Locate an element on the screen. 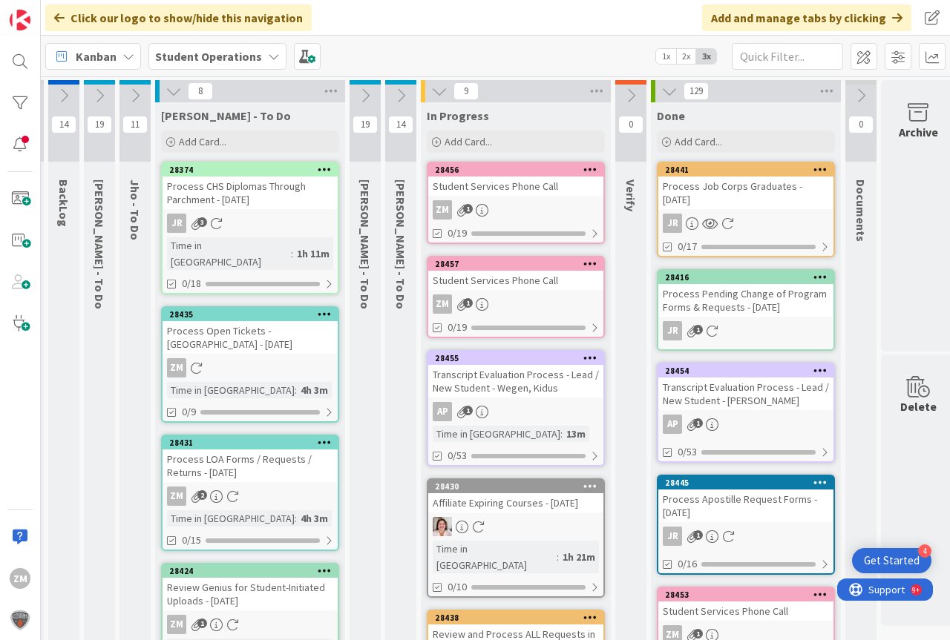  img: Visit kanbanzone.com is located at coordinates (20, 20).